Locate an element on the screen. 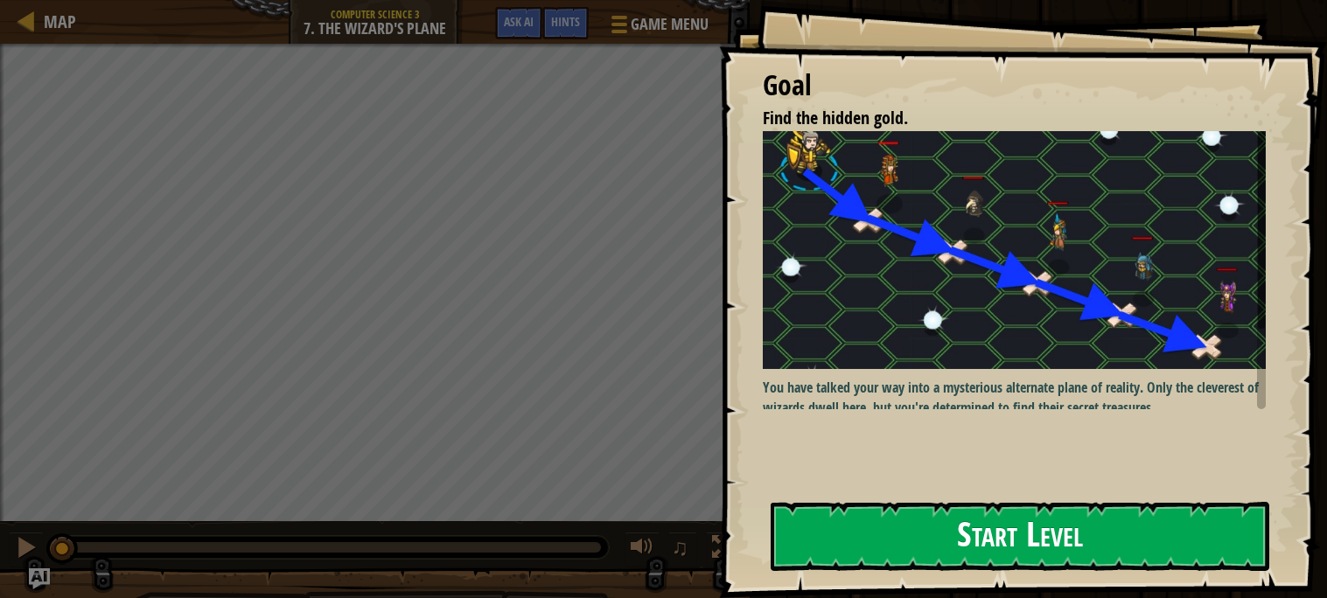 Image resolution: width=1327 pixels, height=598 pixels. div: Goal is located at coordinates (1014, 86).